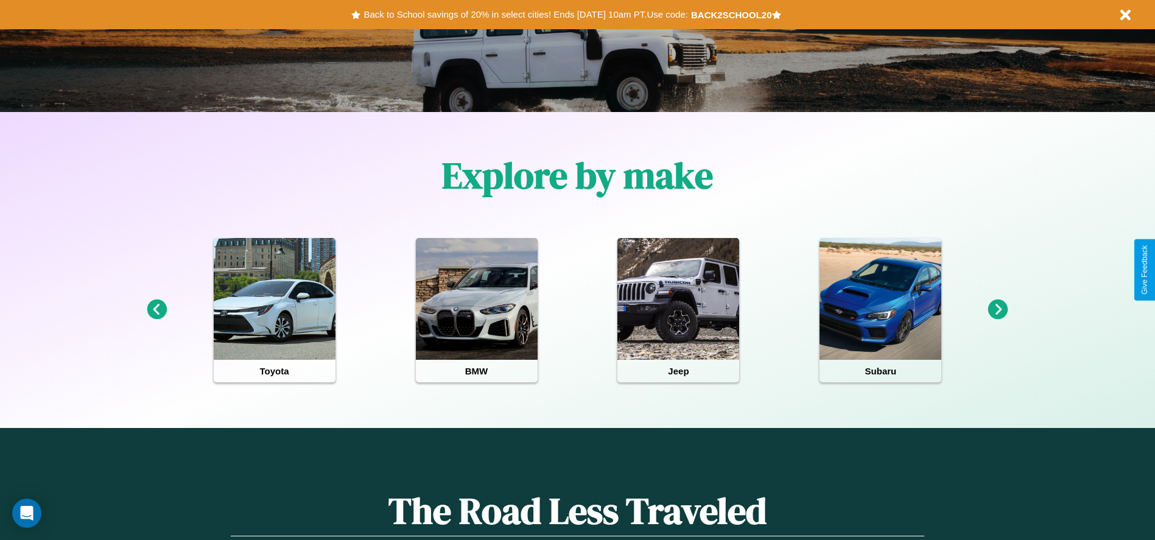  Describe the element at coordinates (731, 15) in the screenshot. I see `b: BACK2SCHOOL20` at that location.